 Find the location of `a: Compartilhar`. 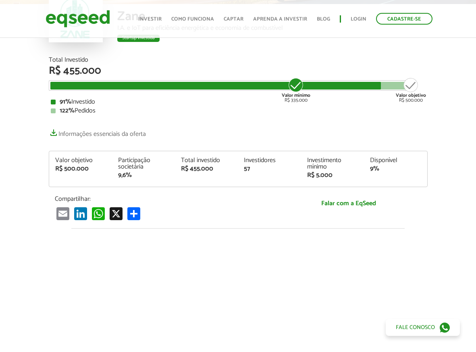

a: Compartilhar is located at coordinates (134, 213).